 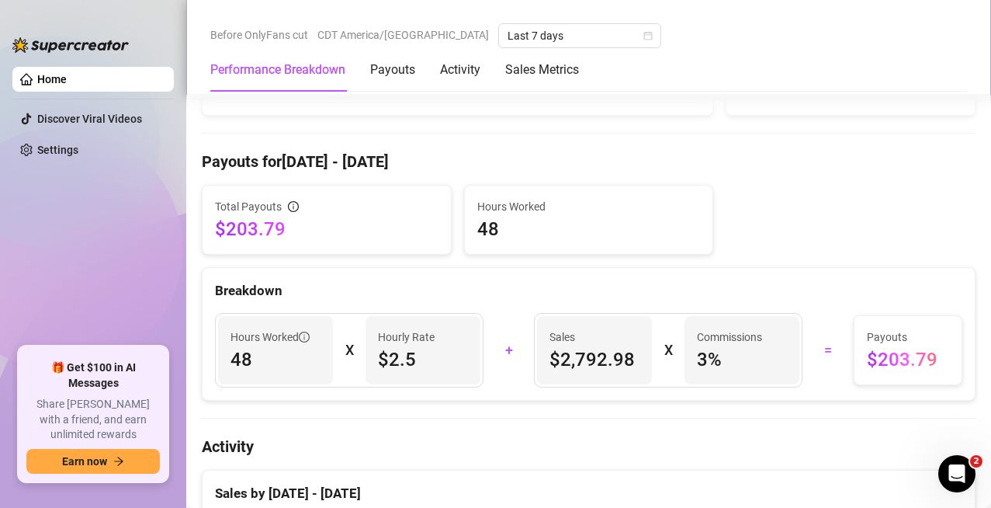 I want to click on span: 2, so click(x=977, y=461).